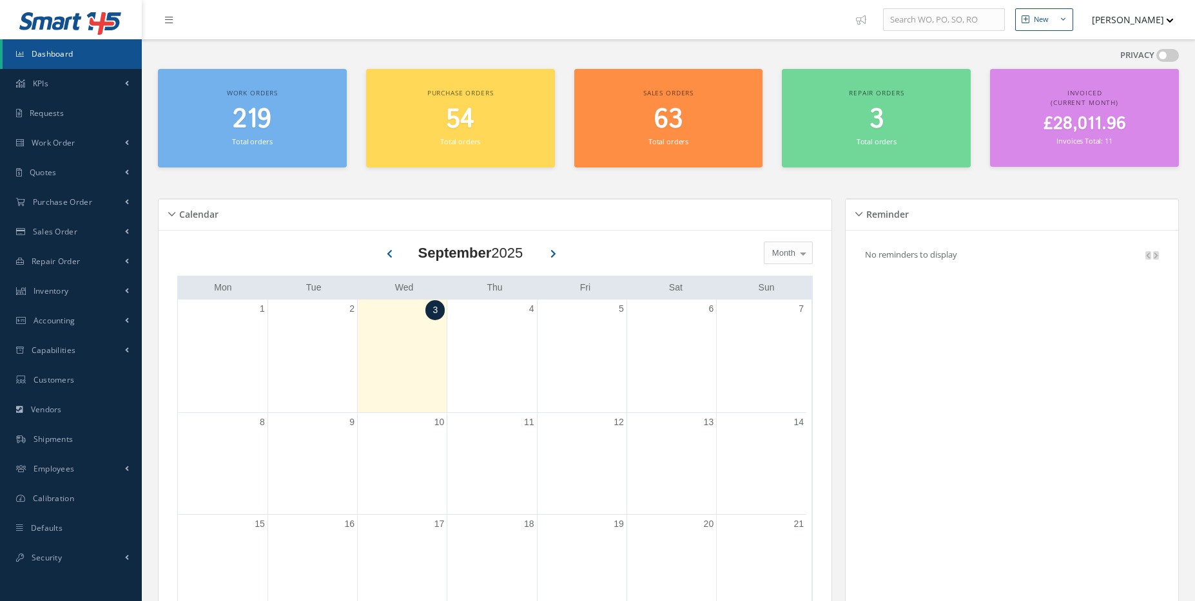 The image size is (1195, 601). What do you see at coordinates (1084, 124) in the screenshot?
I see `span: £28,011.96` at bounding box center [1084, 124].